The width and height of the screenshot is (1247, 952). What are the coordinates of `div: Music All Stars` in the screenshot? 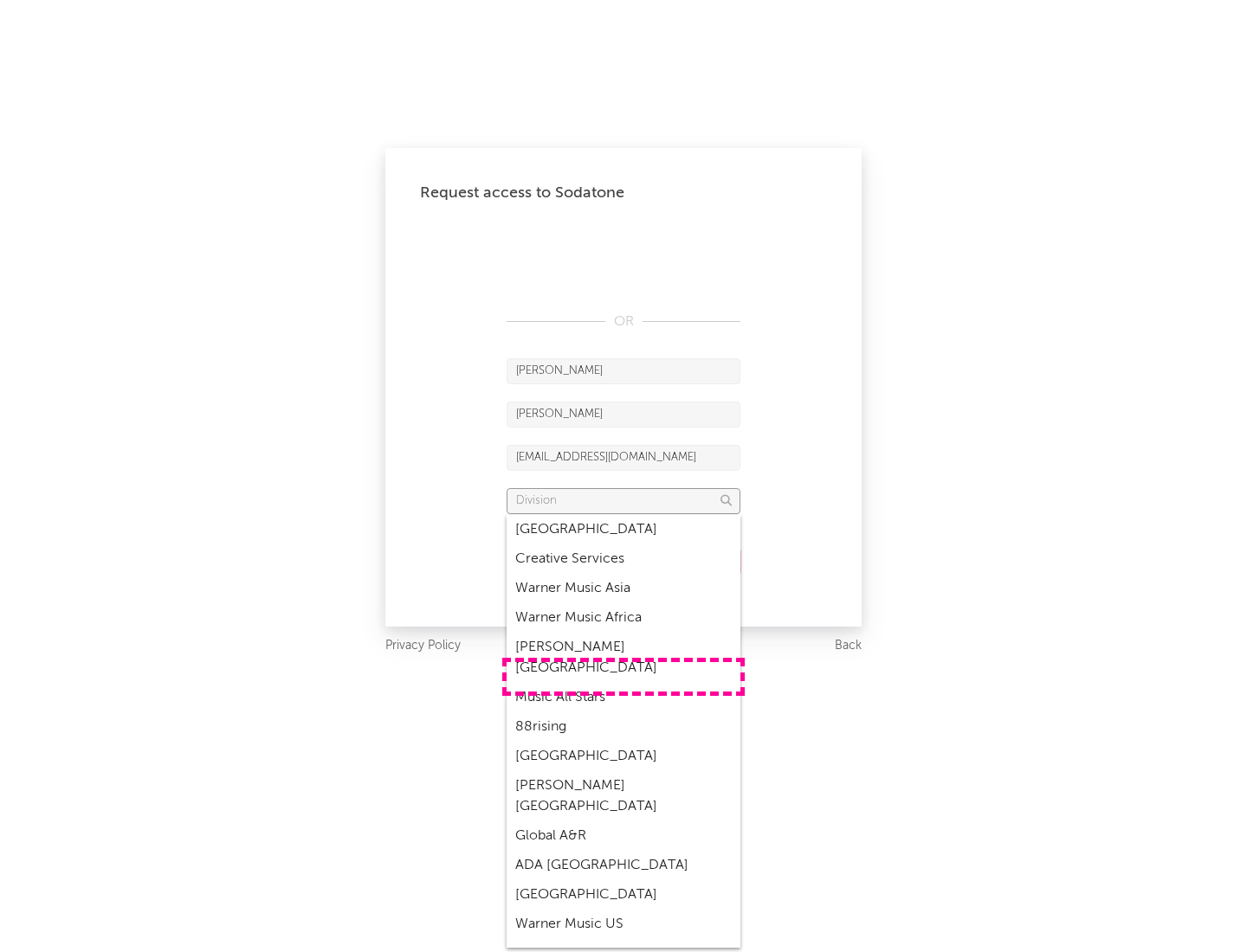 It's located at (624, 698).